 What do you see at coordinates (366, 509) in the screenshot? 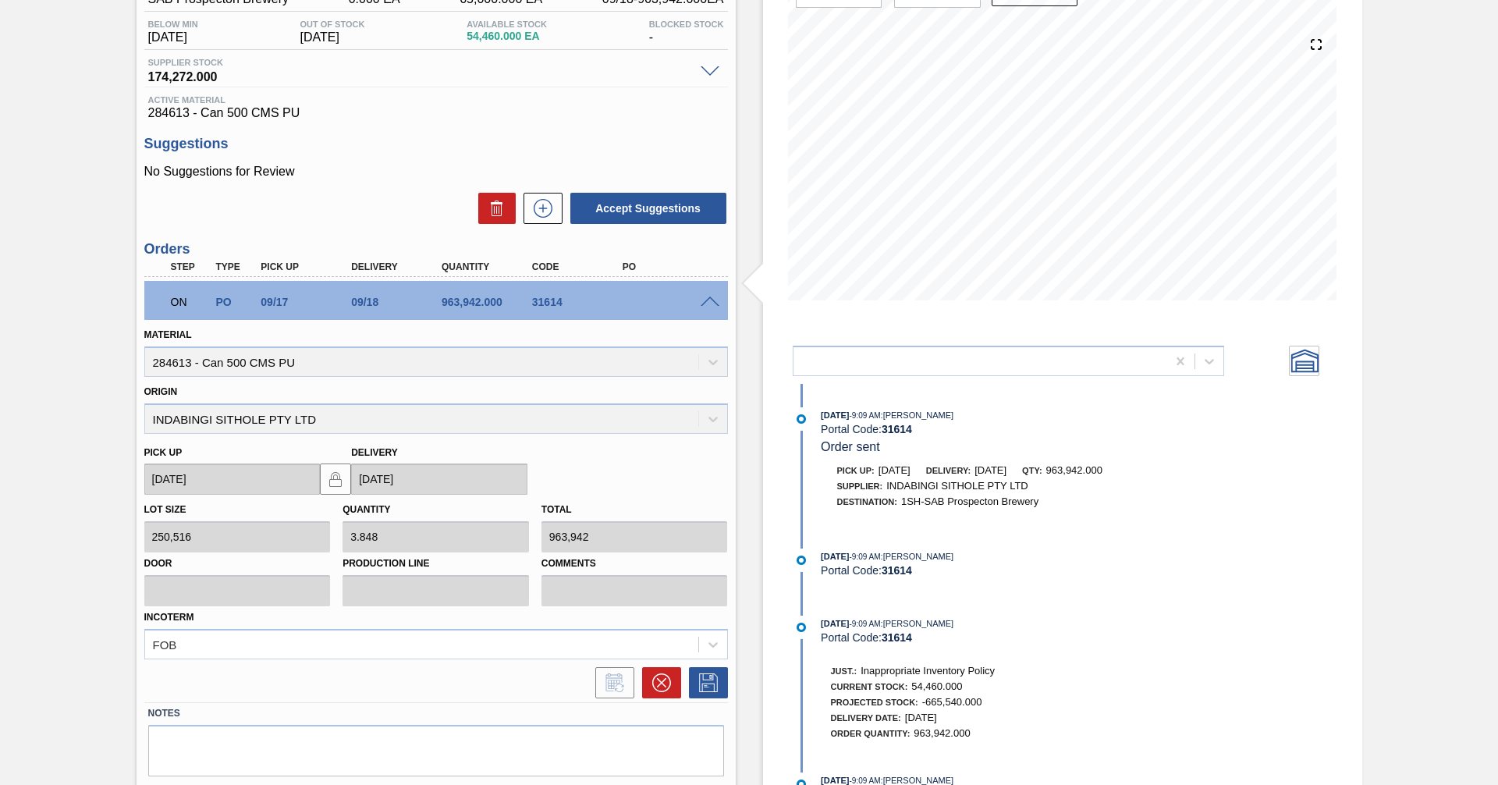
I see `label: Quantity` at bounding box center [366, 509].